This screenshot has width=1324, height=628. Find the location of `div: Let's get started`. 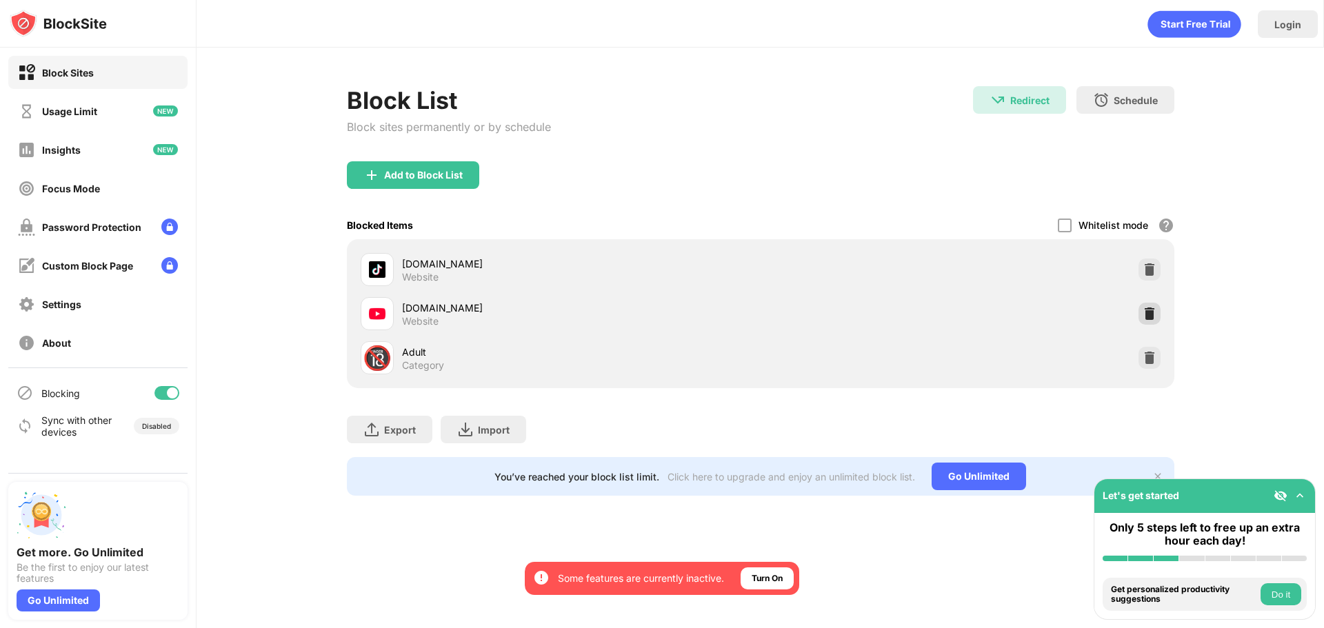

div: Let's get started is located at coordinates (1140, 495).